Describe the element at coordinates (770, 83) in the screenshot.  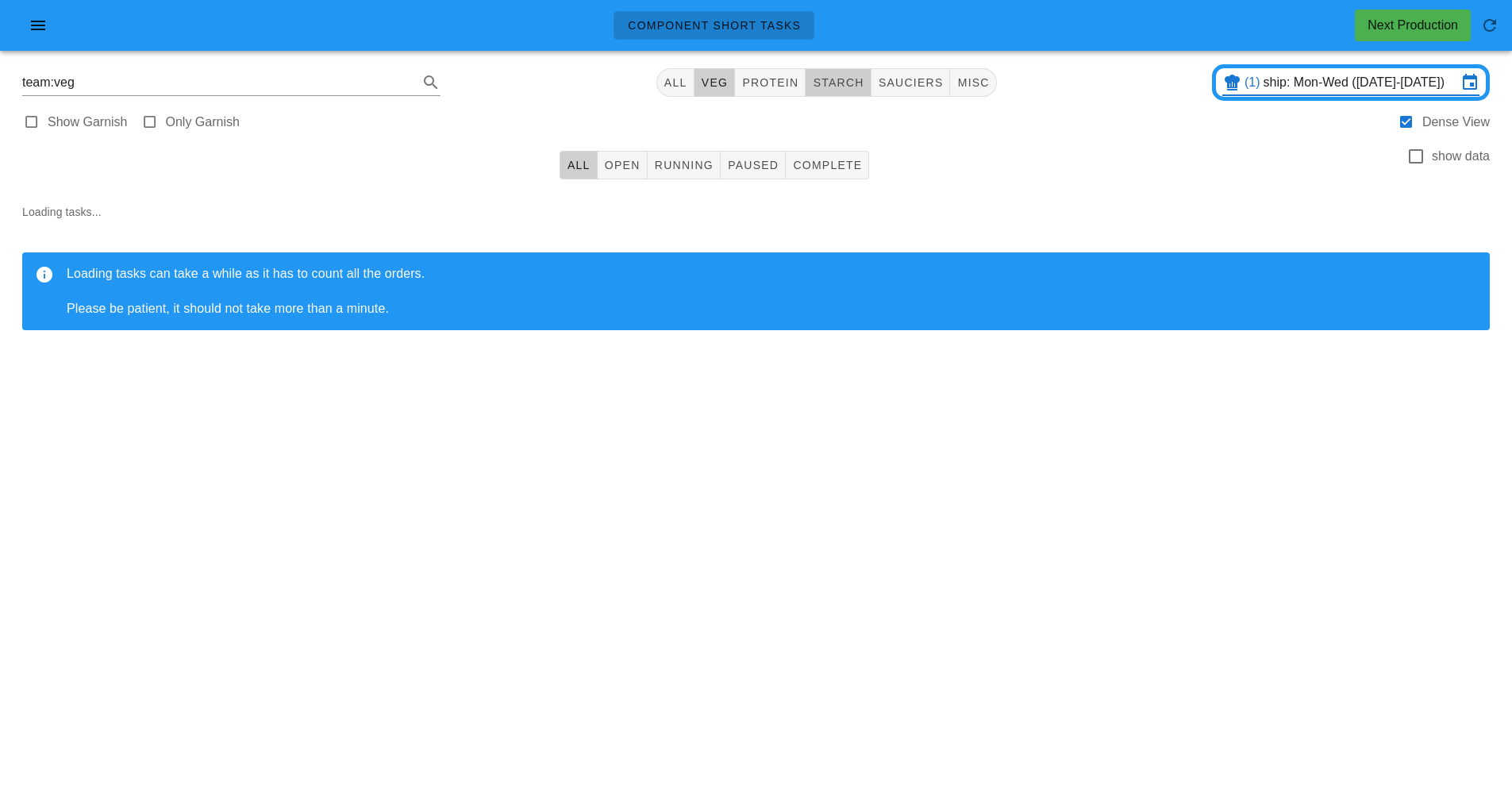
I see `button: protein` at that location.